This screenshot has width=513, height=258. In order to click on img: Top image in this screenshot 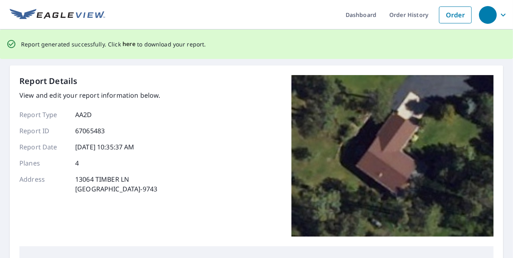, I will do `click(392, 156)`.